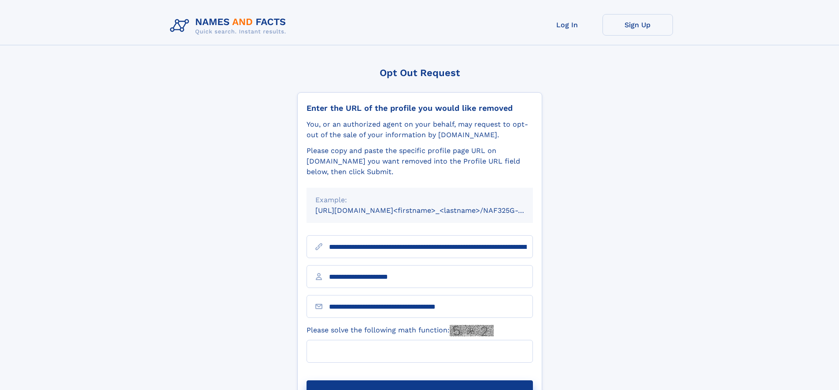 This screenshot has height=390, width=839. What do you see at coordinates (230, 26) in the screenshot?
I see `img: Logo Names and Facts` at bounding box center [230, 26].